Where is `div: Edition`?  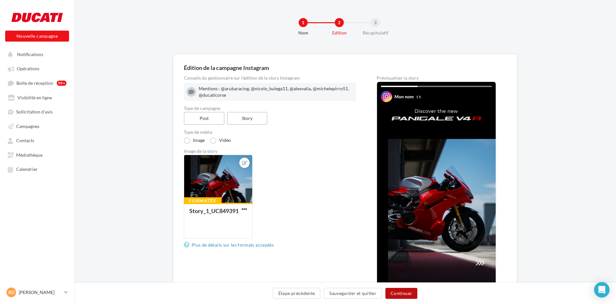
div: Edition is located at coordinates (339, 33).